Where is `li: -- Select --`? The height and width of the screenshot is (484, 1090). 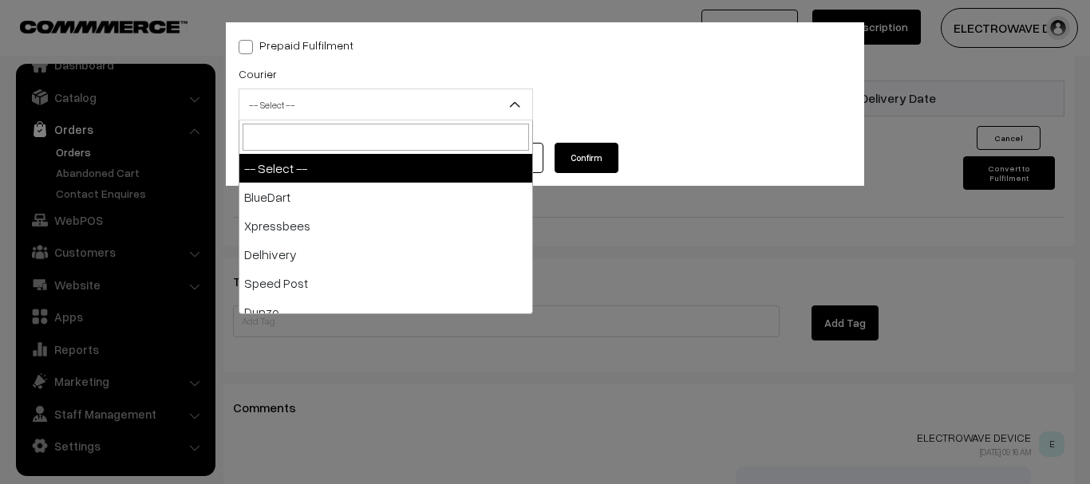
li: -- Select -- is located at coordinates (386, 168).